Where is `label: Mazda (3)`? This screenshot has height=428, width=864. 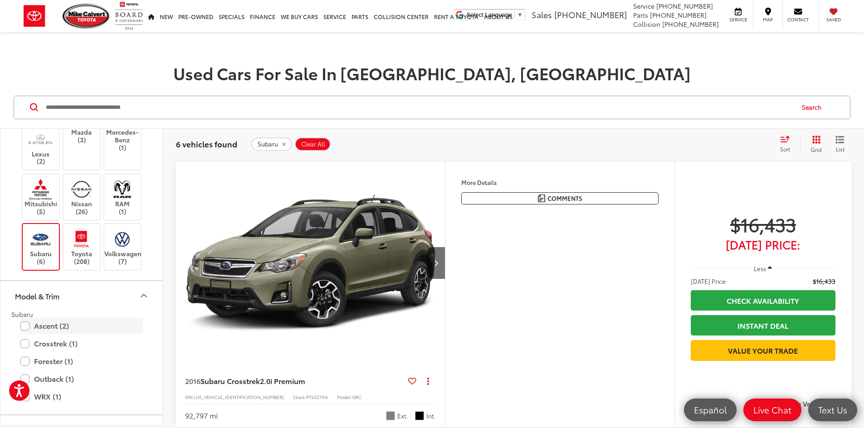
label: Mazda (3) is located at coordinates (82, 136).